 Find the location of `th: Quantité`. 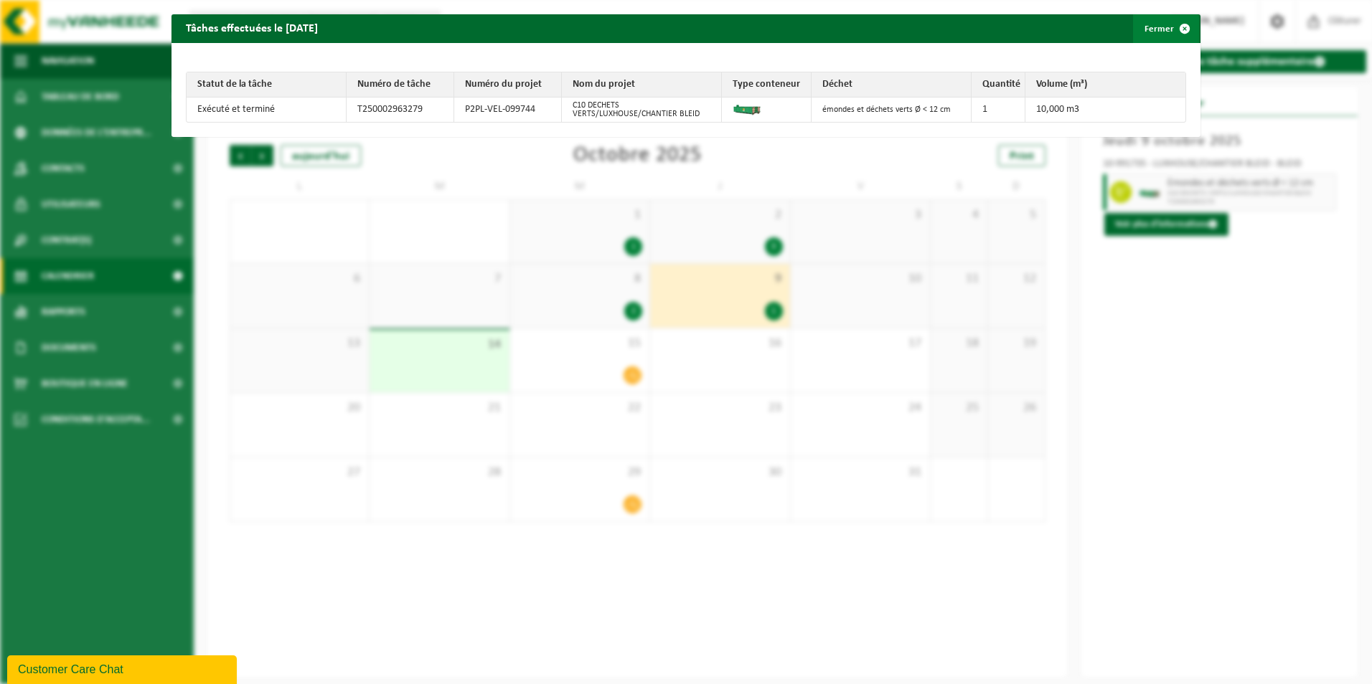

th: Quantité is located at coordinates (998, 85).